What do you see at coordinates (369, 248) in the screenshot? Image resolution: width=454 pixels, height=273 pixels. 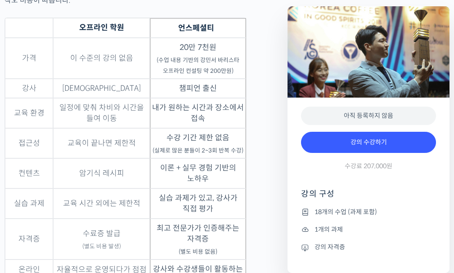 I see `li: 강의 자격증` at bounding box center [369, 248].